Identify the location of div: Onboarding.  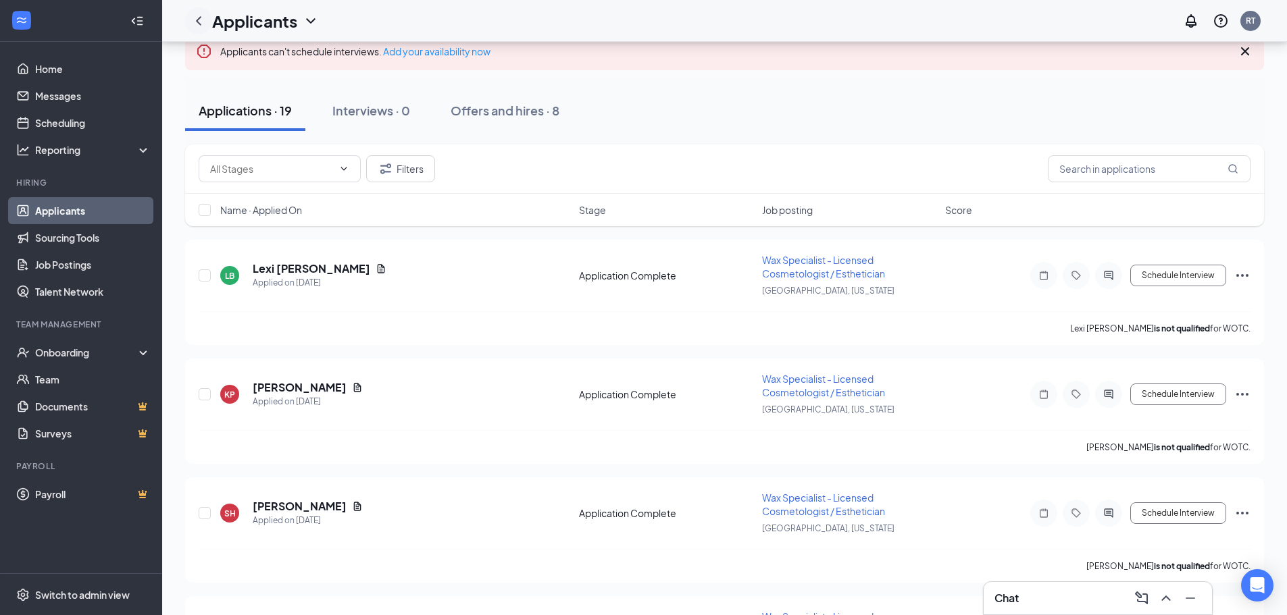
(87, 353).